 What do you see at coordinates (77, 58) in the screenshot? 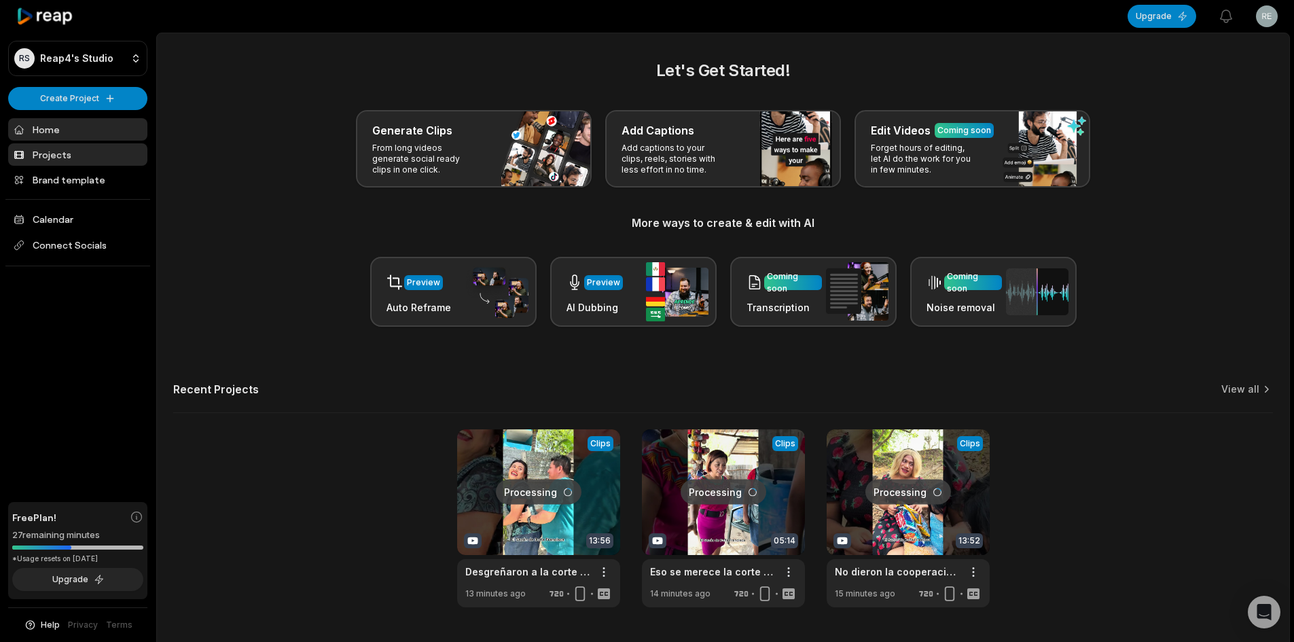
I see `p: Reap4's Studio` at bounding box center [77, 58].